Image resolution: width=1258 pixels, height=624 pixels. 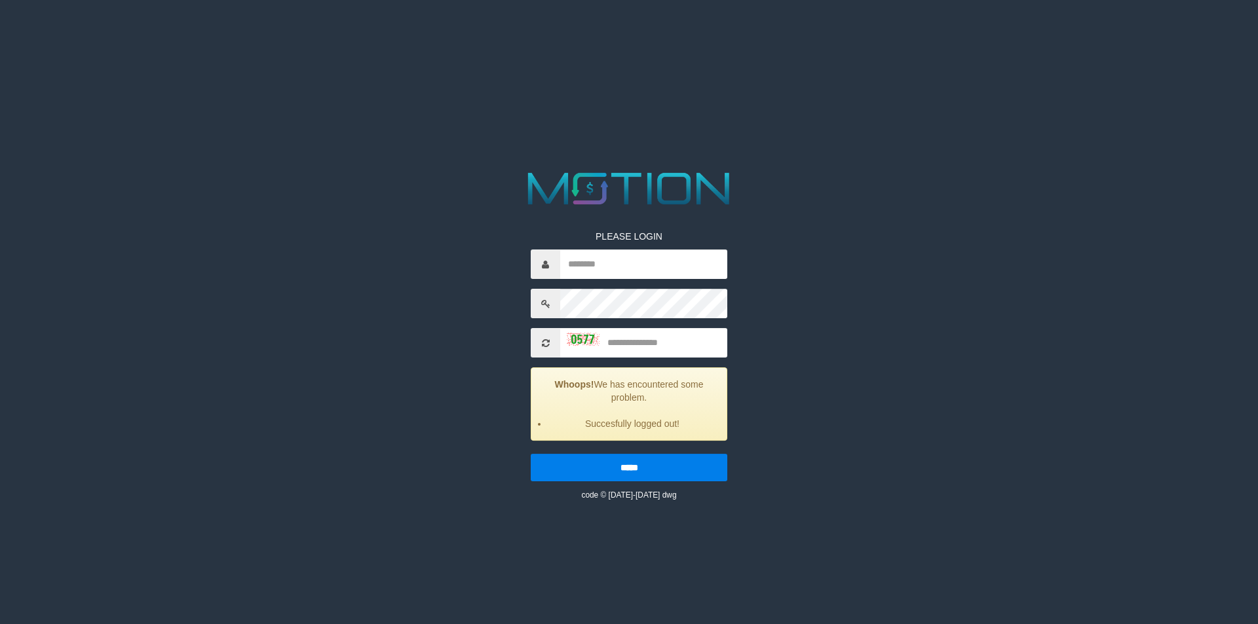 What do you see at coordinates (583, 339) in the screenshot?
I see `img: captcha` at bounding box center [583, 339].